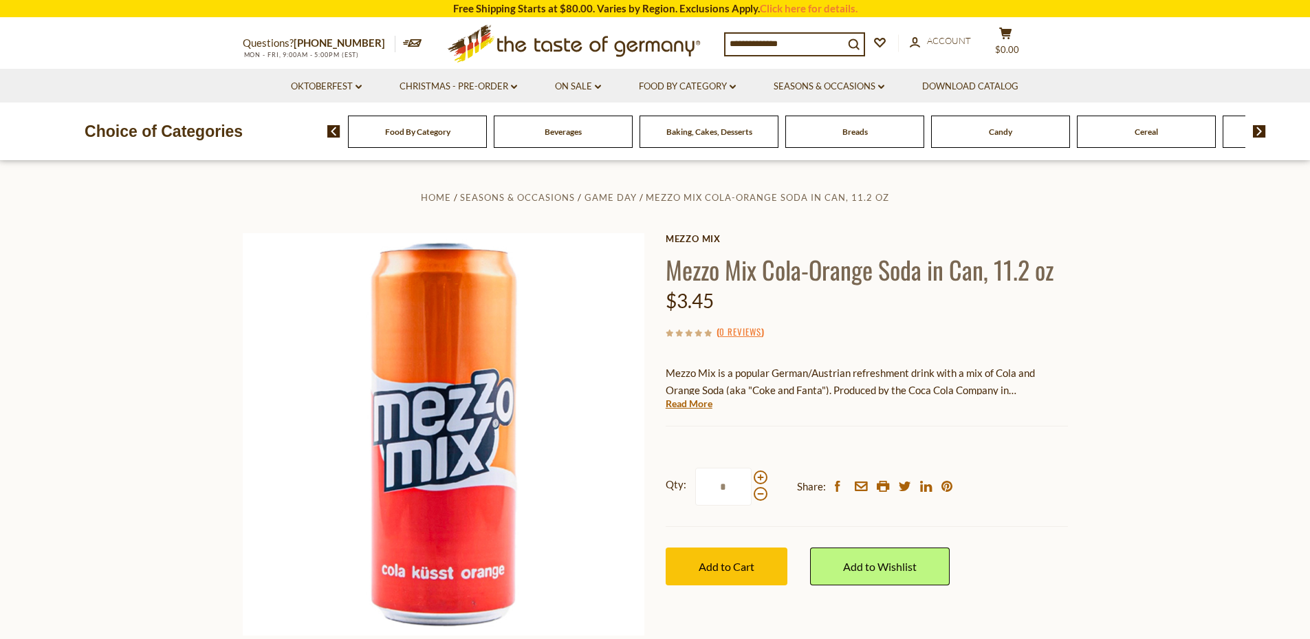 This screenshot has width=1310, height=639. Describe the element at coordinates (768, 197) in the screenshot. I see `a: Mezzo Mix Cola-Orange Soda in Can, 11.2 oz` at that location.